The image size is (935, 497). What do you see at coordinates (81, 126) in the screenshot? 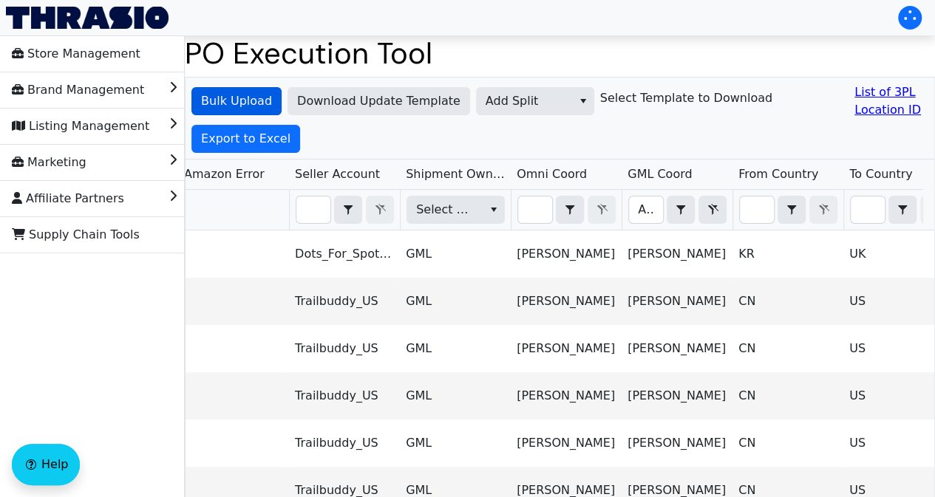
I see `span: Listing Management` at bounding box center [81, 126].